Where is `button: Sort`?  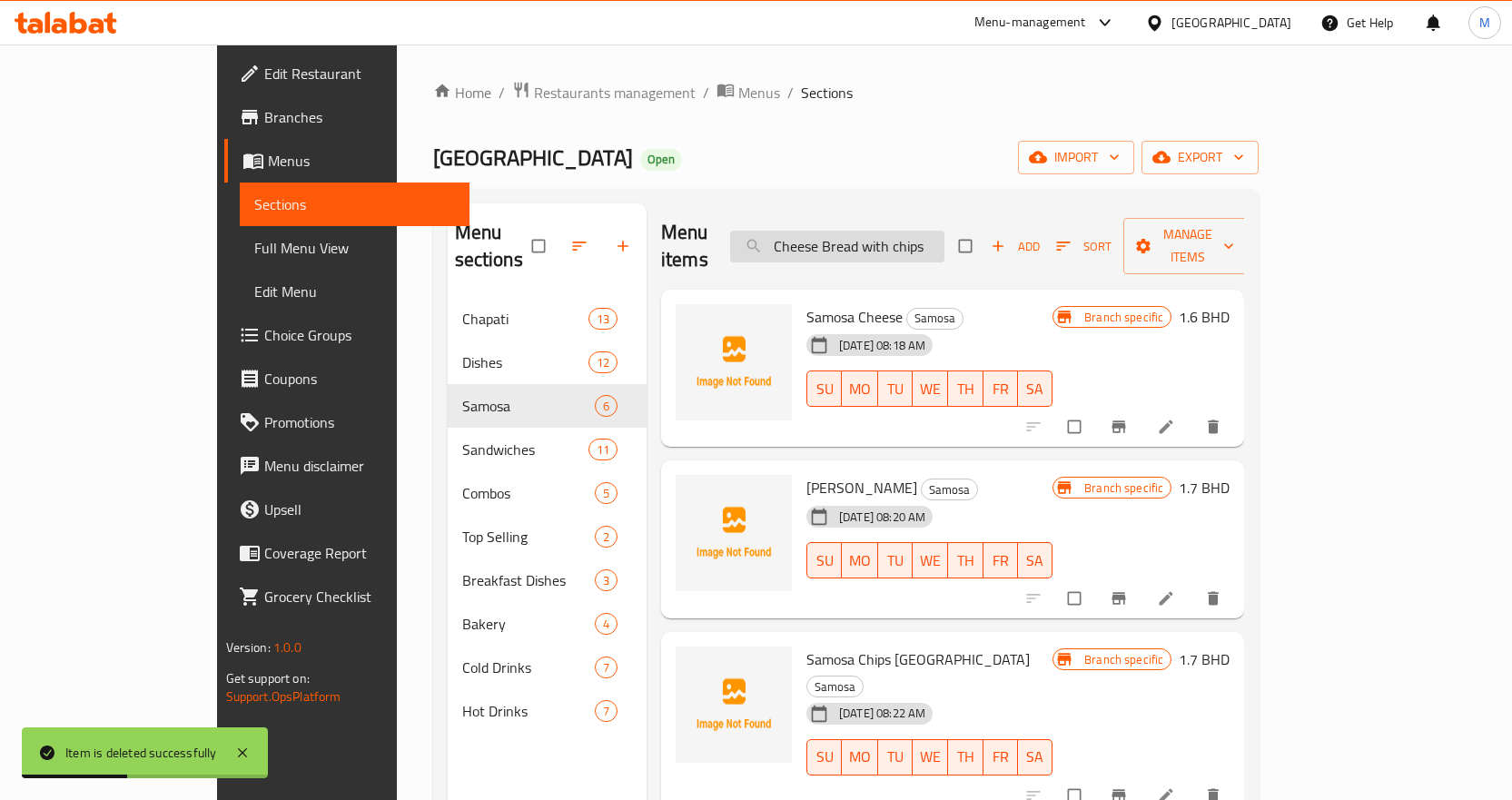 button: Sort is located at coordinates (1084, 246).